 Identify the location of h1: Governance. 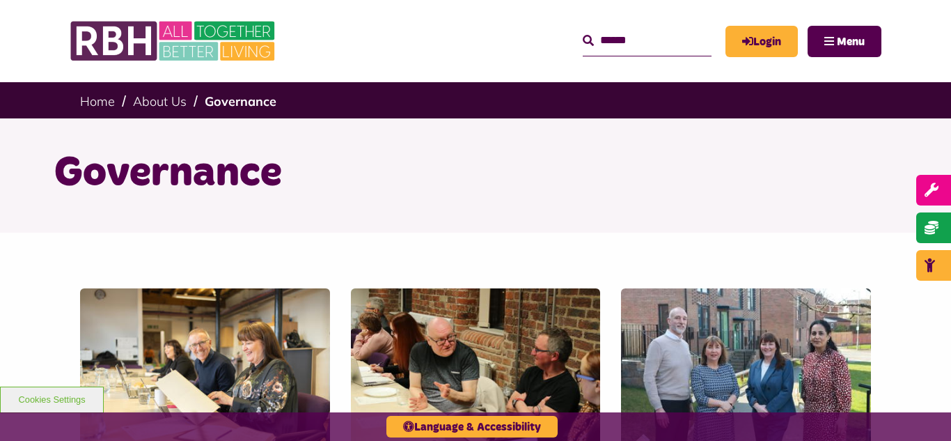
(475, 173).